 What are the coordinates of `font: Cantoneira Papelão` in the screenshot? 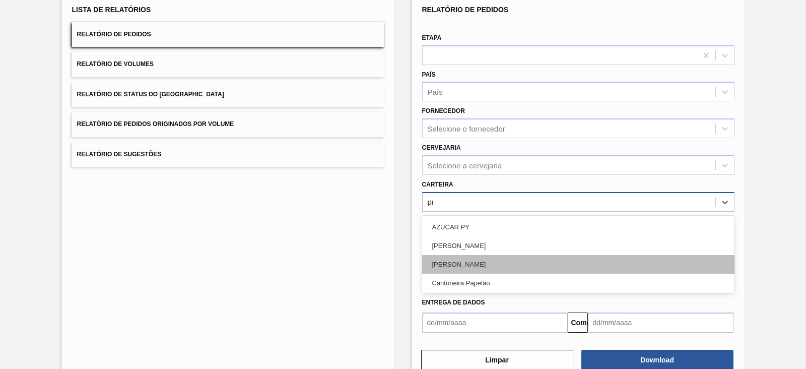 It's located at (461, 283).